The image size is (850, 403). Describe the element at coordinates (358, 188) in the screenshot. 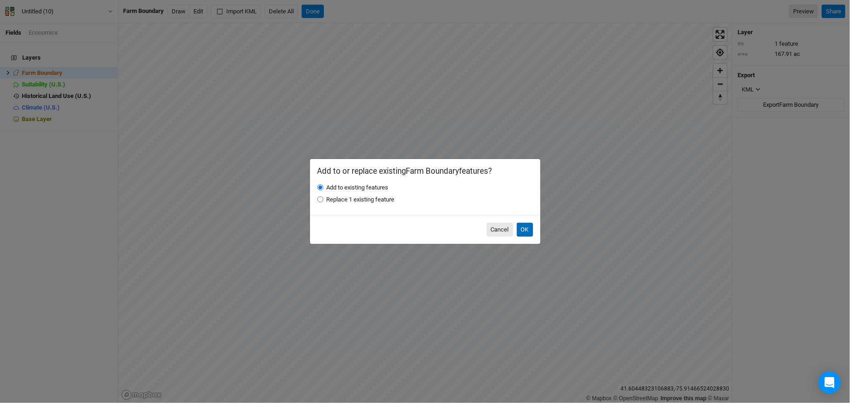

I see `label: Add to existing features` at that location.